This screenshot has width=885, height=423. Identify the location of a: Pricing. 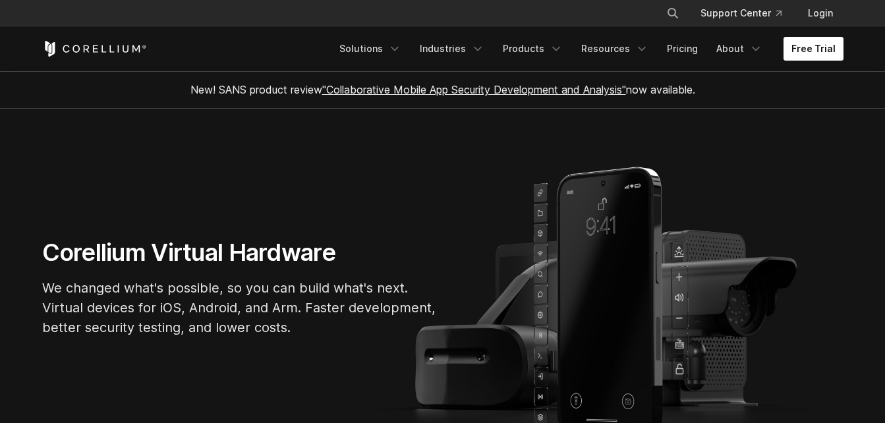
(682, 49).